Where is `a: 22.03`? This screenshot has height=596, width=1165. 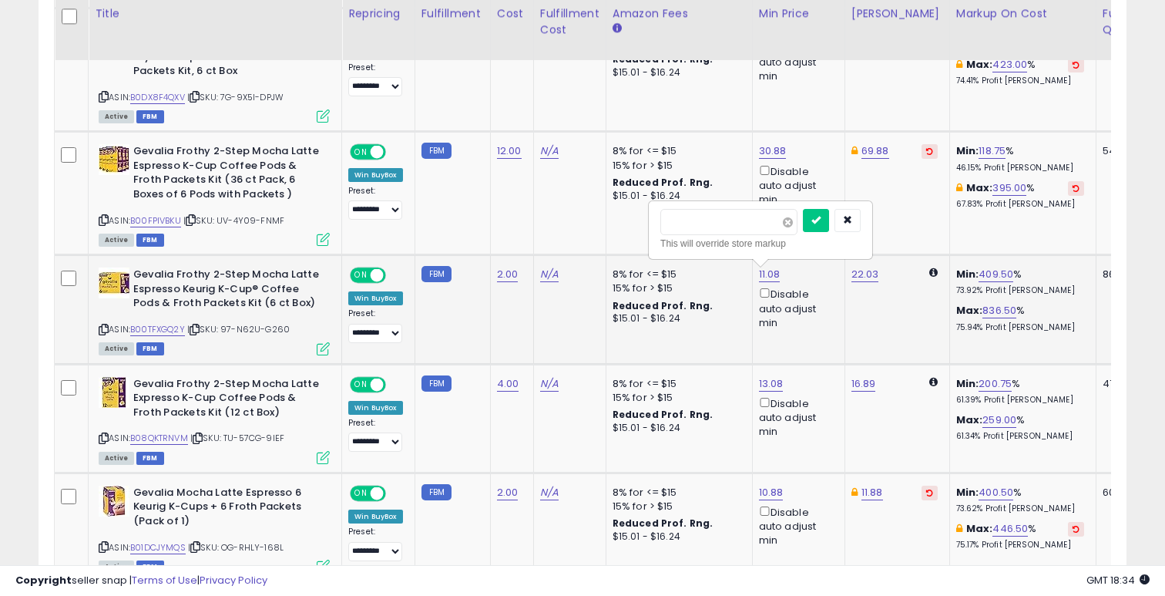
a: 22.03 is located at coordinates (865, 274).